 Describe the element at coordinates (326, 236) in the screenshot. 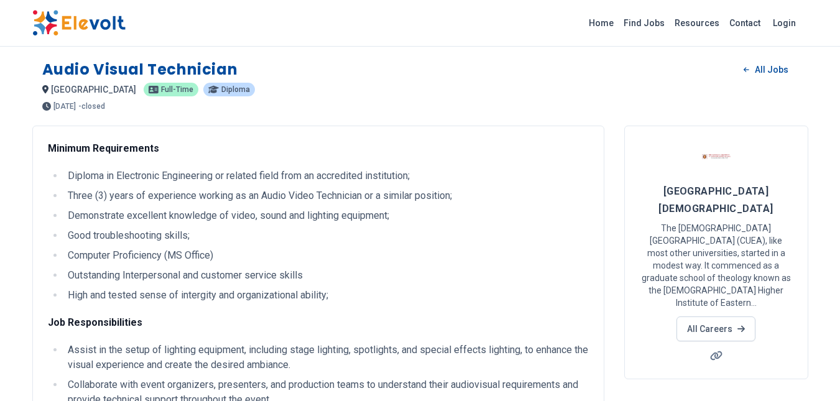

I see `li: Good troubleshooting skills;` at that location.